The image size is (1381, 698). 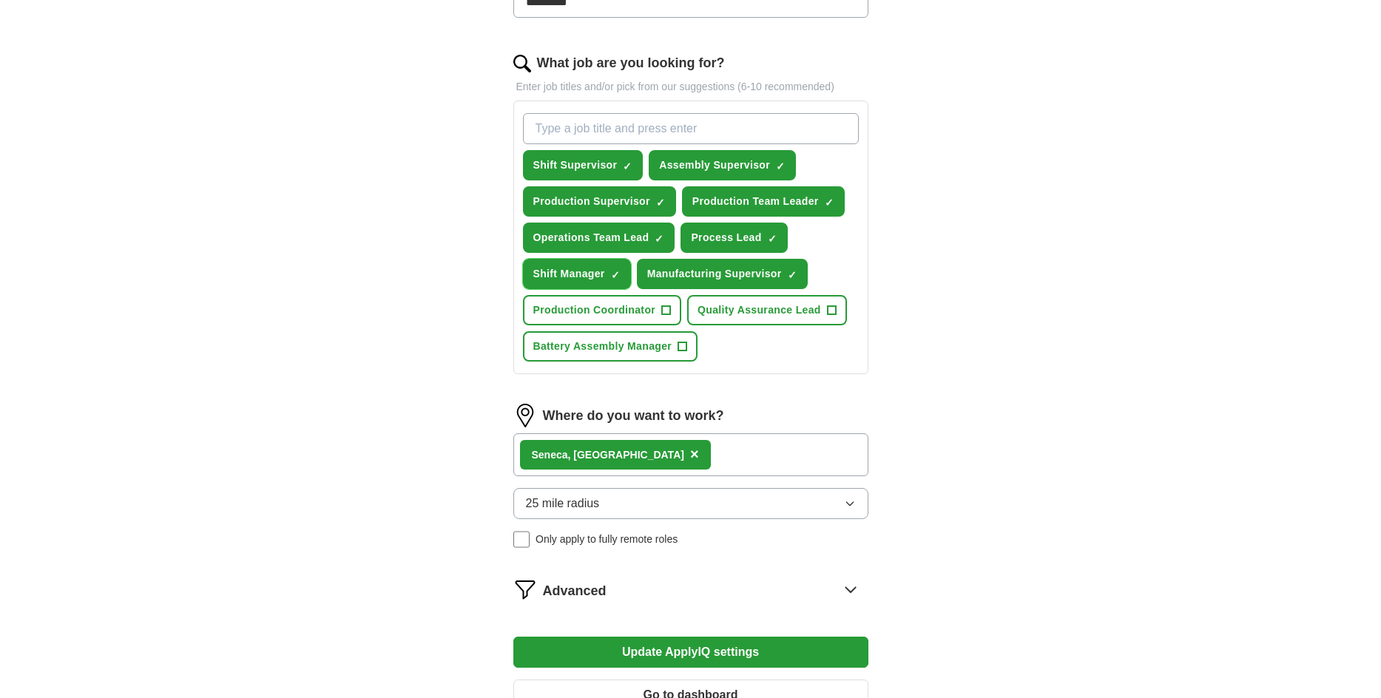 What do you see at coordinates (722, 165) in the screenshot?
I see `button: Assembly Supervisor✓` at bounding box center [722, 165].